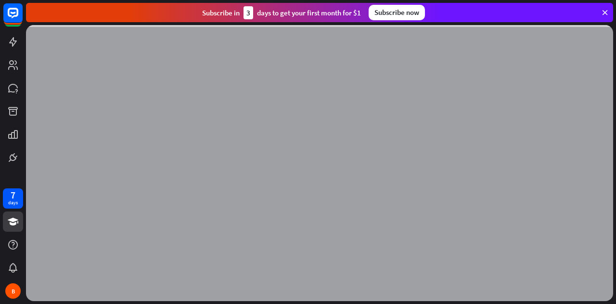  I want to click on div: Subscribe now, so click(397, 13).